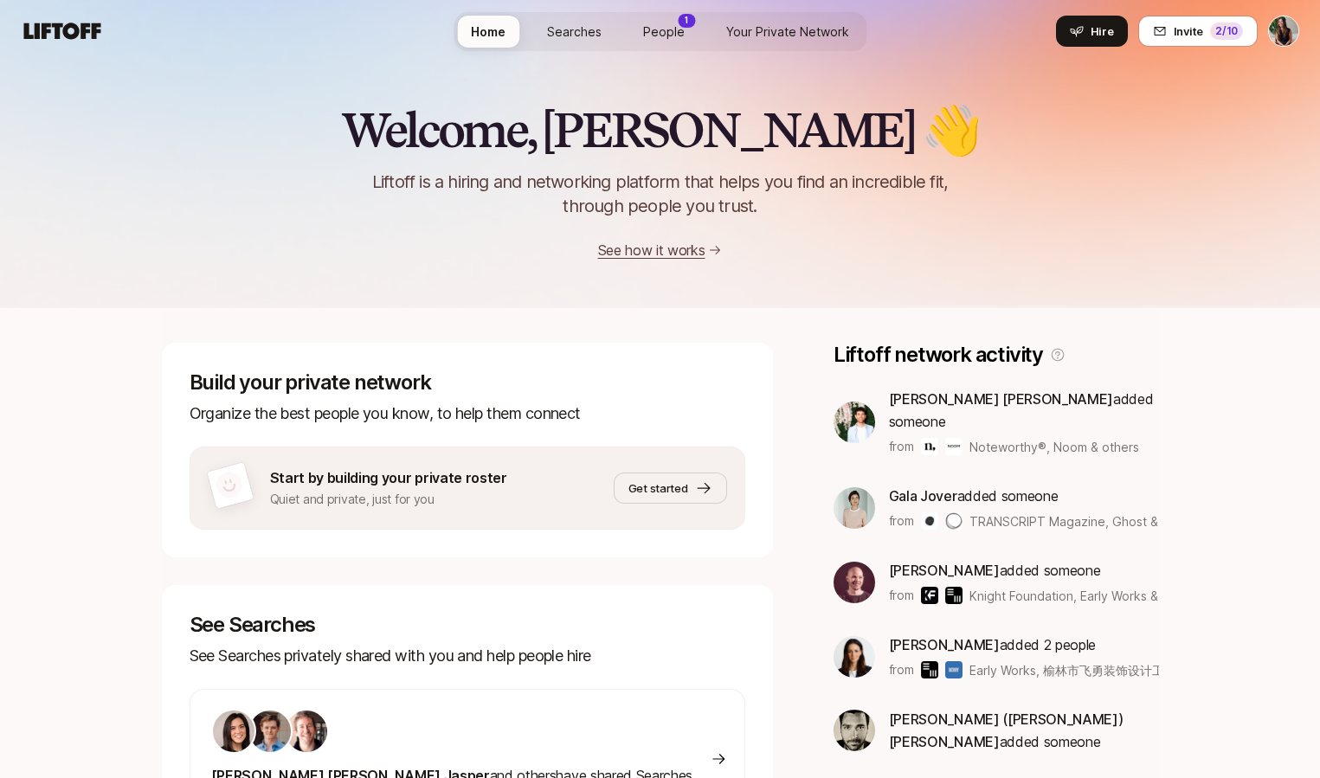 The width and height of the screenshot is (1320, 778). Describe the element at coordinates (1198, 31) in the screenshot. I see `button: Invite2/10` at that location.